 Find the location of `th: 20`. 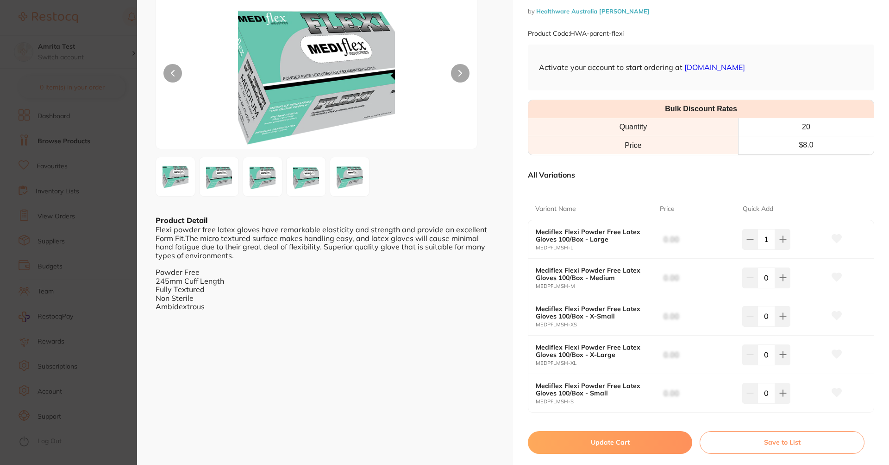

th: 20 is located at coordinates (806, 127).